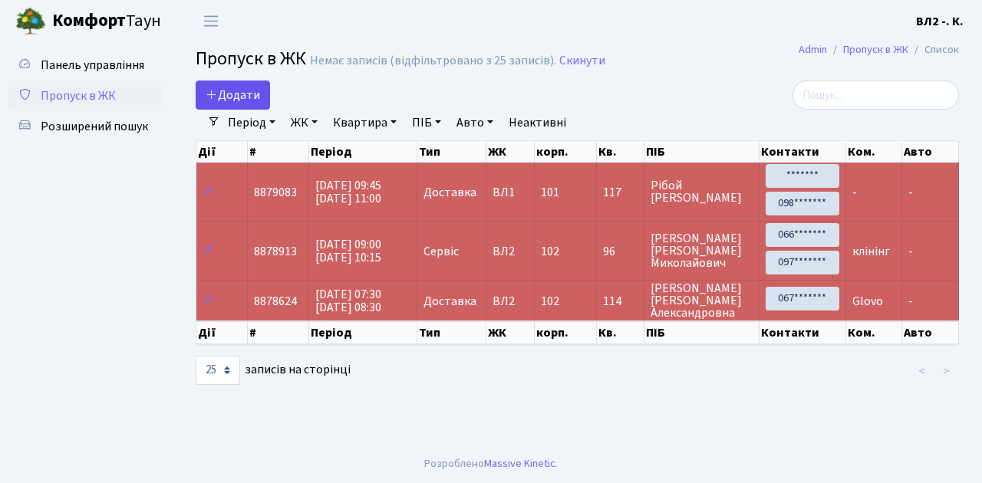 The height and width of the screenshot is (483, 982). What do you see at coordinates (620, 252) in the screenshot?
I see `span: 96` at bounding box center [620, 252].